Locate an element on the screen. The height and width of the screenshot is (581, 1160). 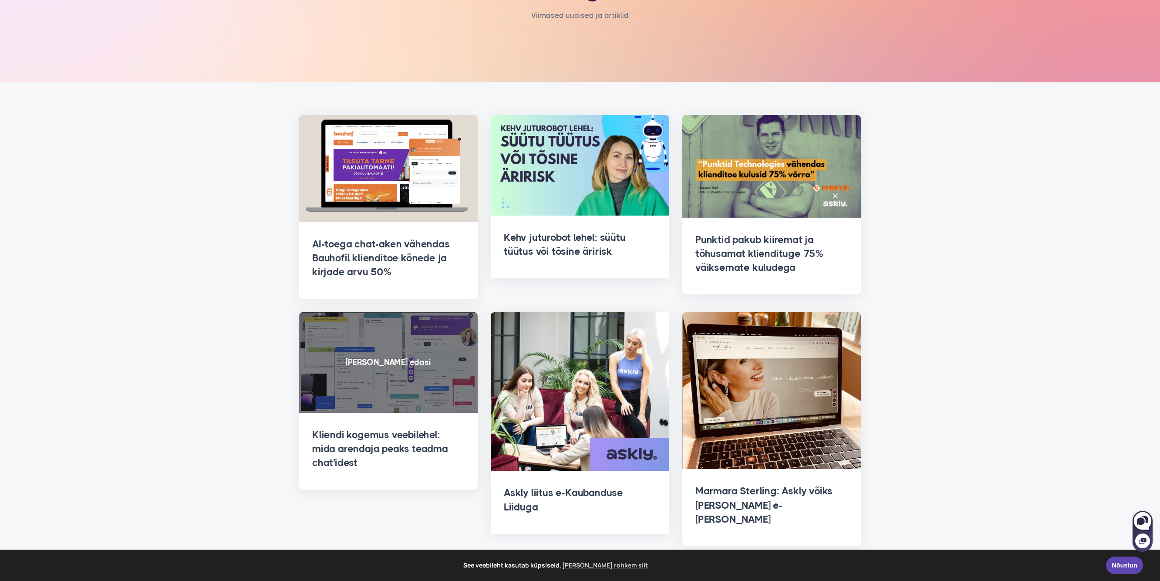
a: Kliendi kogemus veebilehel: mida arendaja peaks teadma chat'idest is located at coordinates (380, 448).